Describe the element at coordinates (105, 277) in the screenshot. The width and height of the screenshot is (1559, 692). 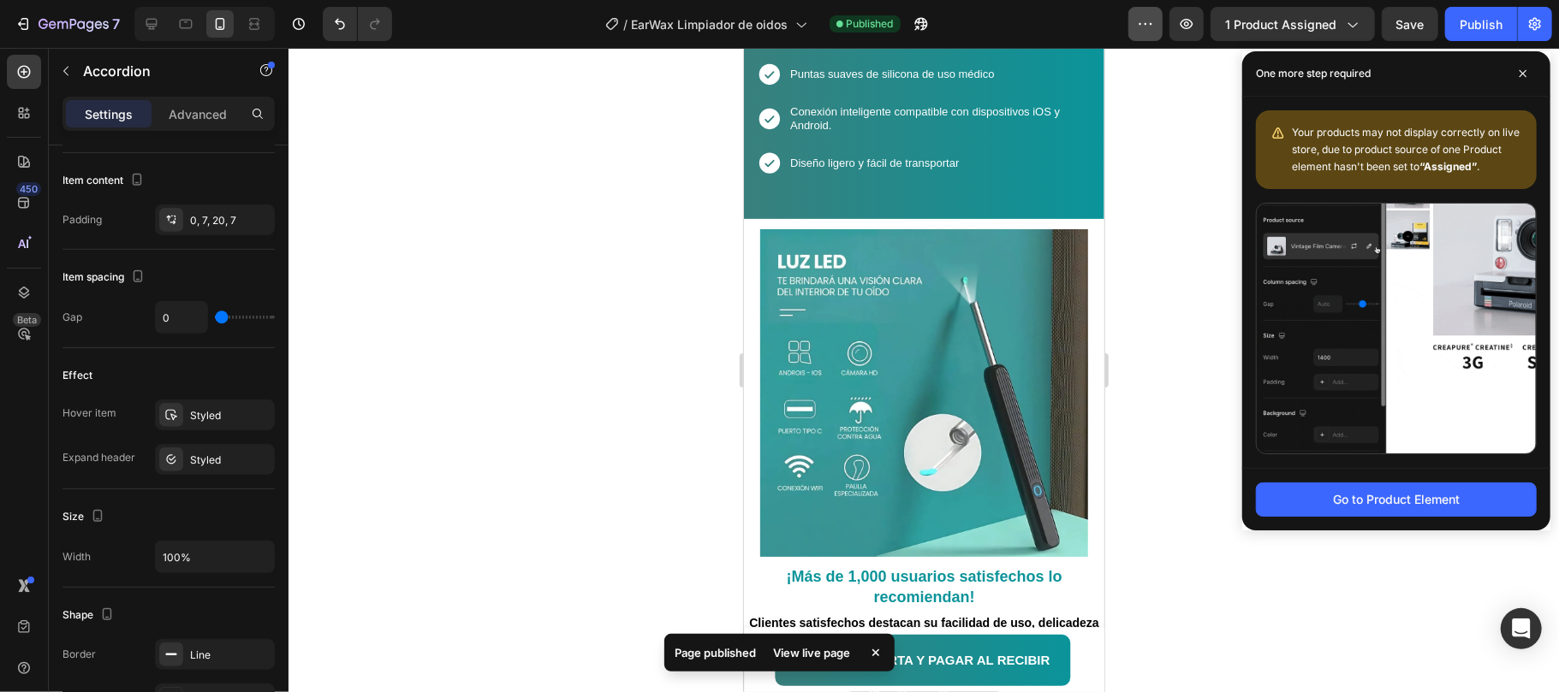
I see `div: Item spacing` at that location.